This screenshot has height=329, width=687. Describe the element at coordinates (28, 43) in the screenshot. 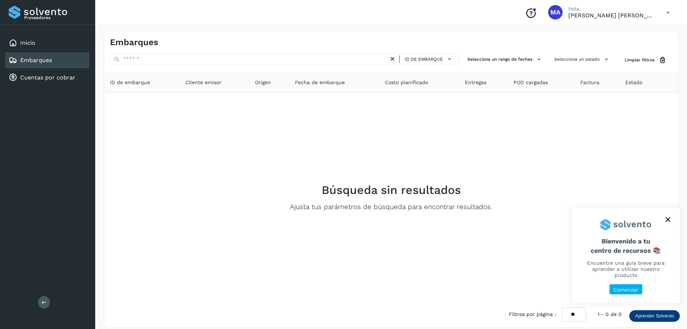

I see `a: Inicio` at that location.